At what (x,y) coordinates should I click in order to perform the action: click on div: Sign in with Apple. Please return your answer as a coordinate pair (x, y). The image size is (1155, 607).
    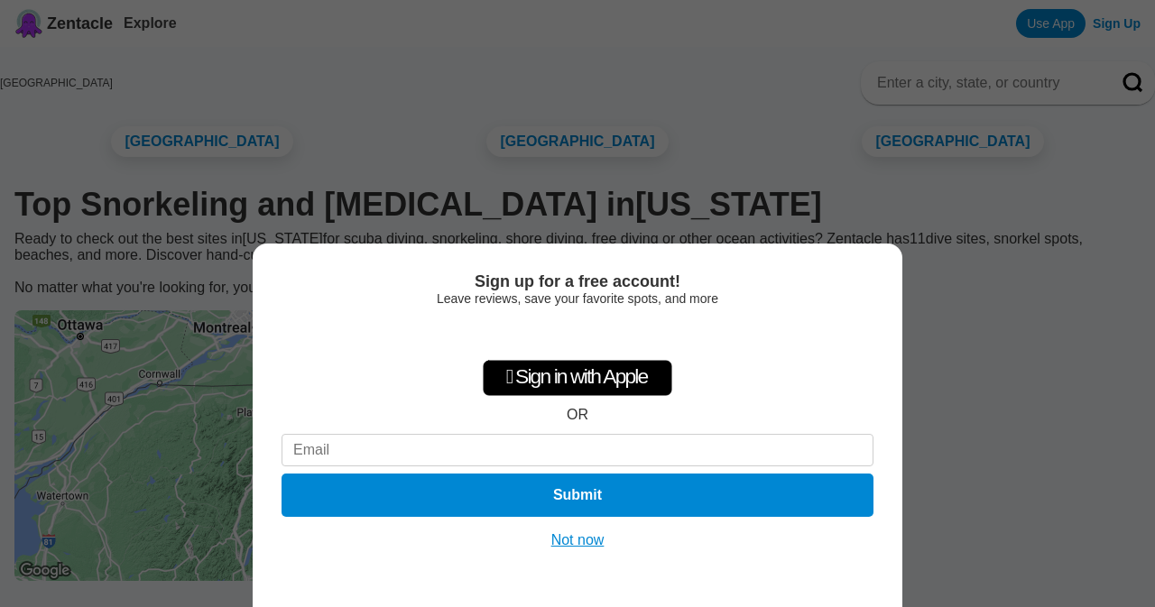
    Looking at the image, I should click on (578, 378).